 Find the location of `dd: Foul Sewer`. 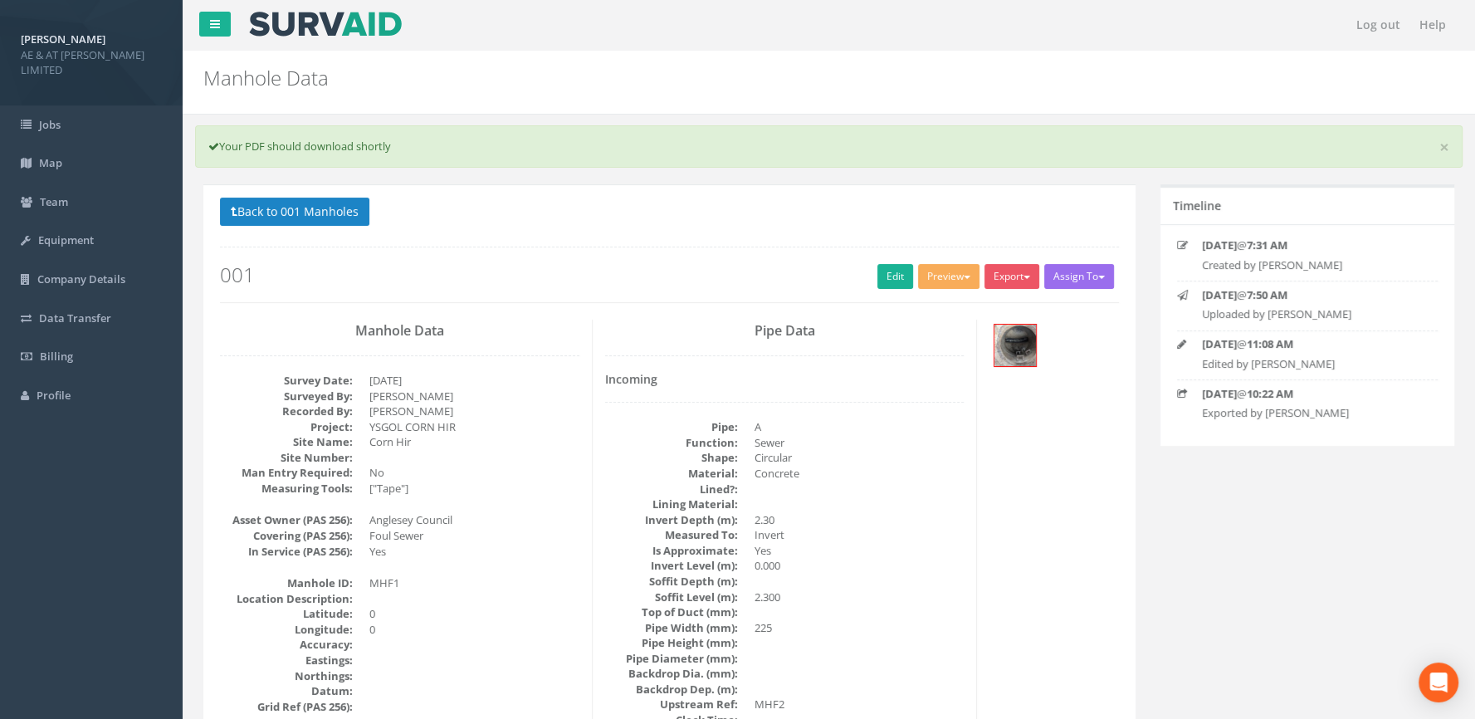

dd: Foul Sewer is located at coordinates (474, 535).